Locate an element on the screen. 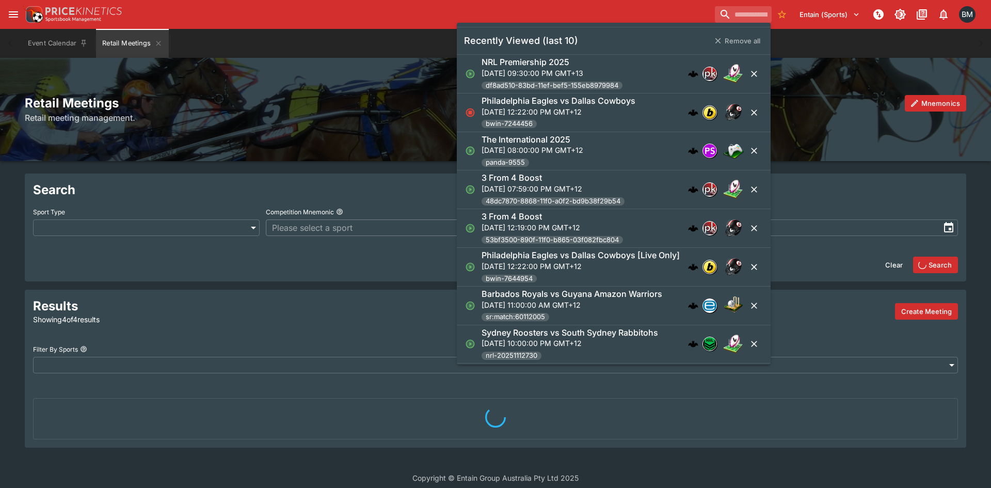 This screenshot has width=991, height=488. img: pandascore.png is located at coordinates (710, 151).